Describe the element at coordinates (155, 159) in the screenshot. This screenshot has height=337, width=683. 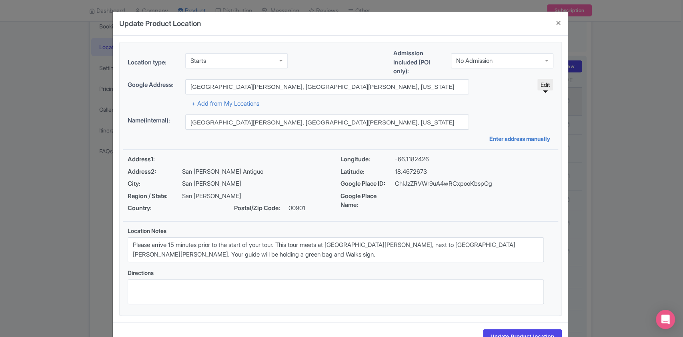
I see `span: Address1:` at that location.